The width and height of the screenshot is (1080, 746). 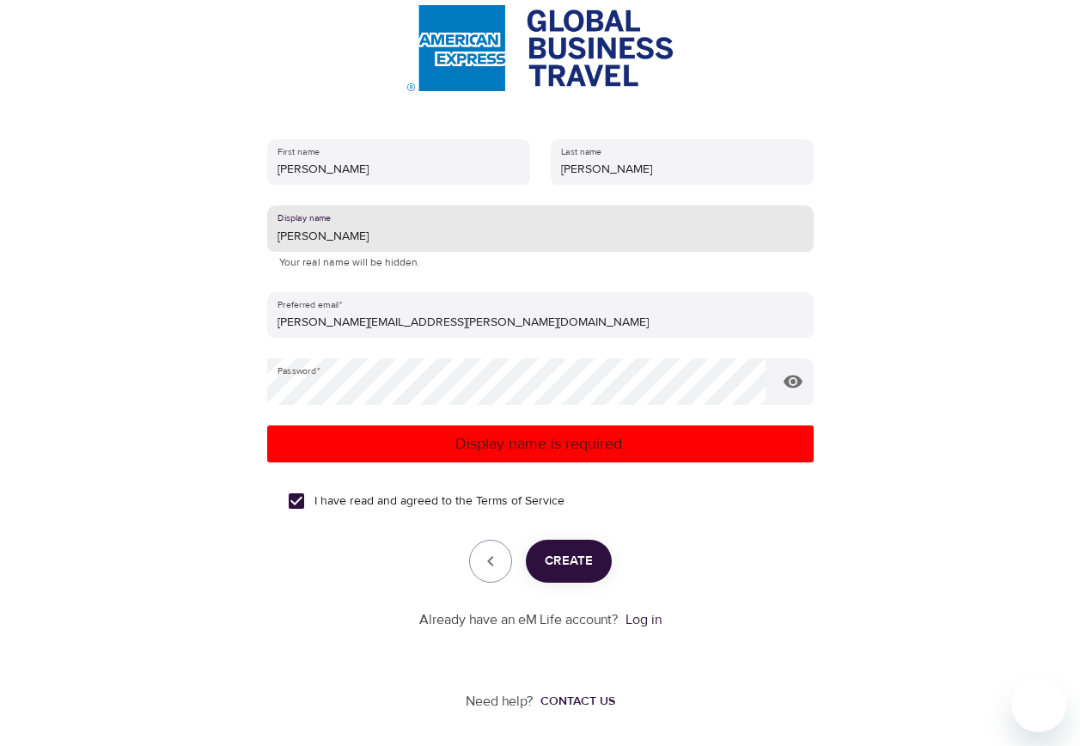 I want to click on p: Already have an eM Life account?, so click(x=519, y=619).